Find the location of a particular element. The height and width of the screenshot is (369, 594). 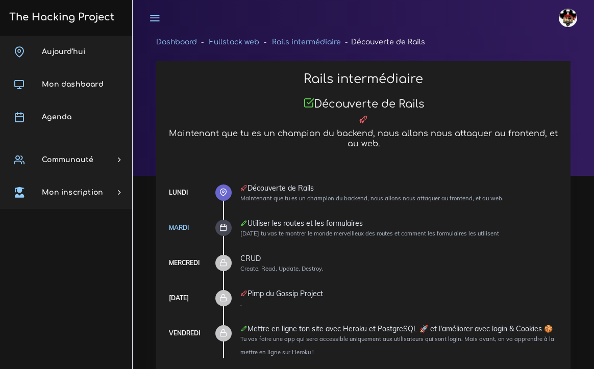

h5: Maintenant que tu es un champion du backend, nous allons nous attaquer au frontend, et au web. is located at coordinates (363, 139).